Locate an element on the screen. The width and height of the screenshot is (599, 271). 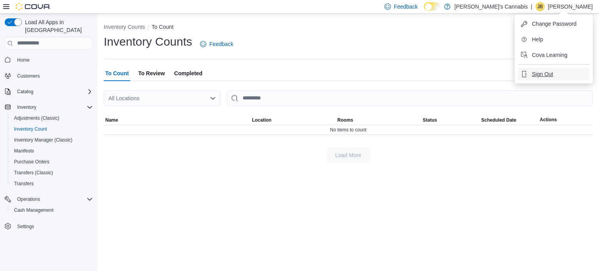
span: Completed is located at coordinates (188, 73).